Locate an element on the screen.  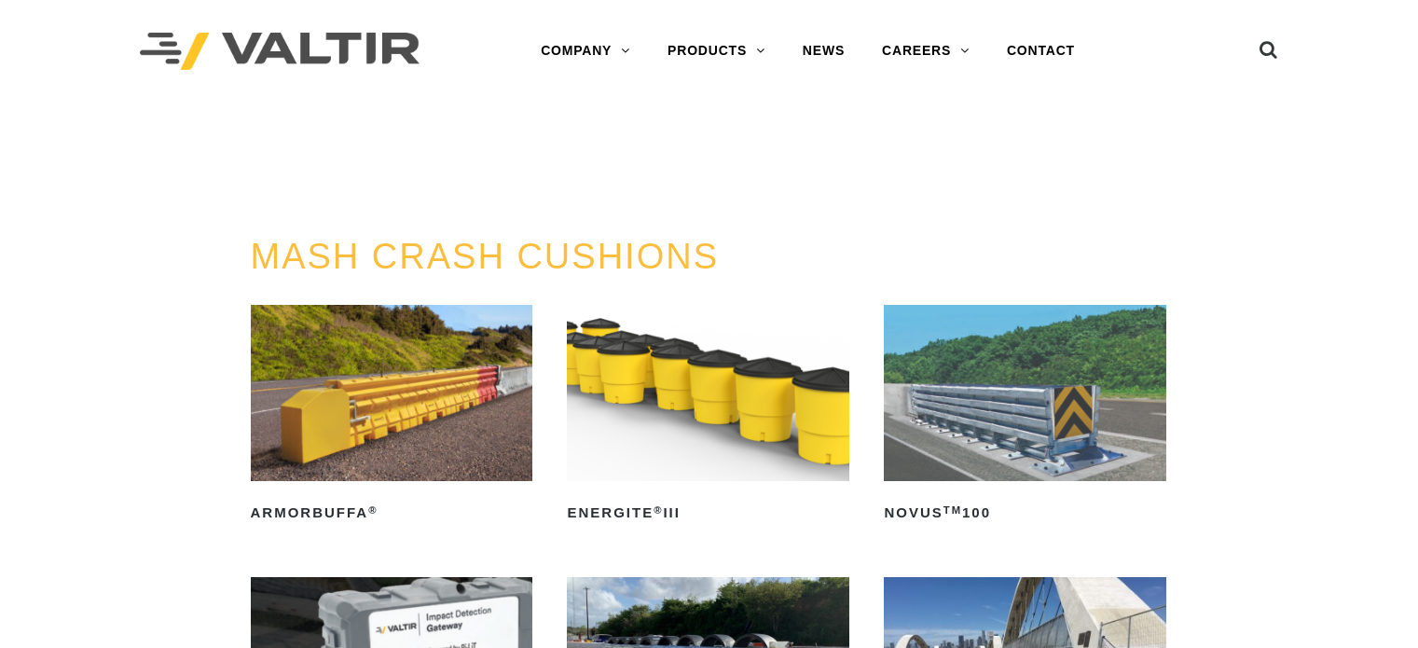
a: NEWS is located at coordinates (823, 51).